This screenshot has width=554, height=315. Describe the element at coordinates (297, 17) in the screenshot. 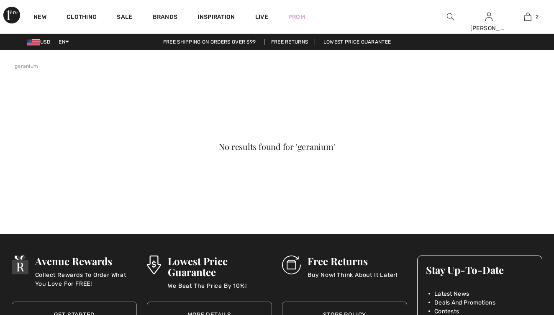

I see `a: Prom` at that location.